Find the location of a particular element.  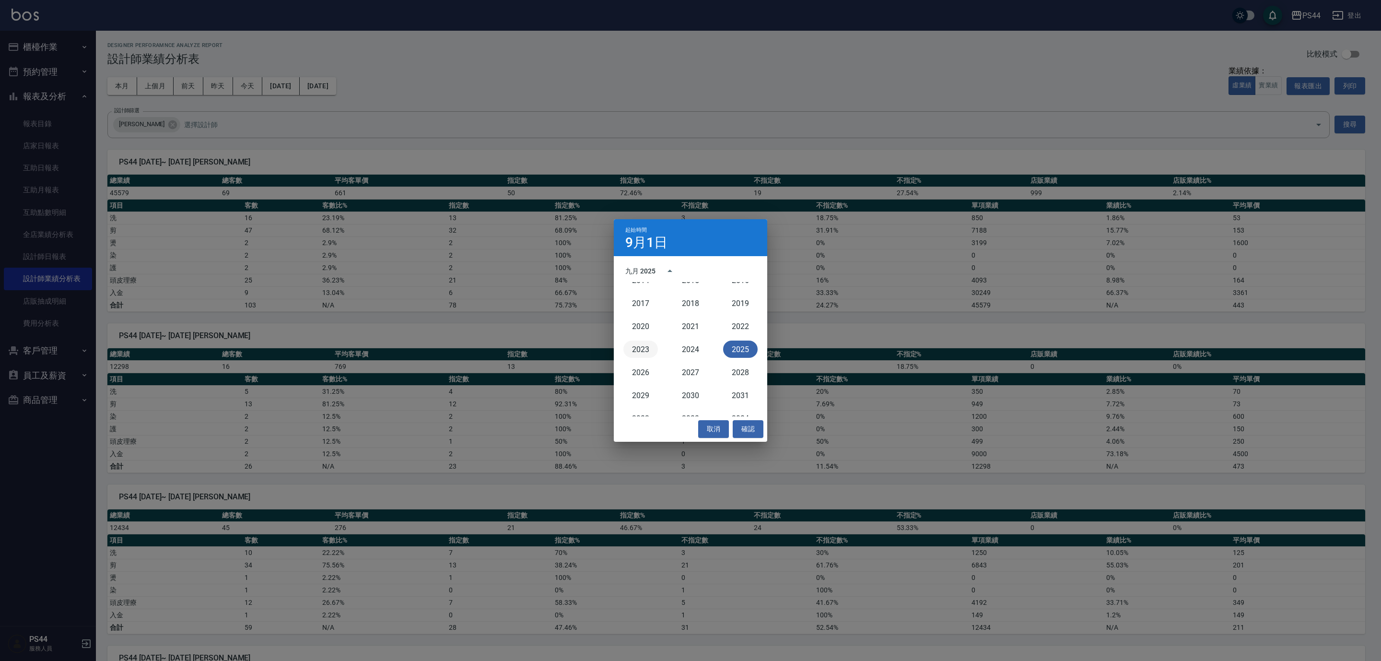

button: 取消 is located at coordinates (713, 429).